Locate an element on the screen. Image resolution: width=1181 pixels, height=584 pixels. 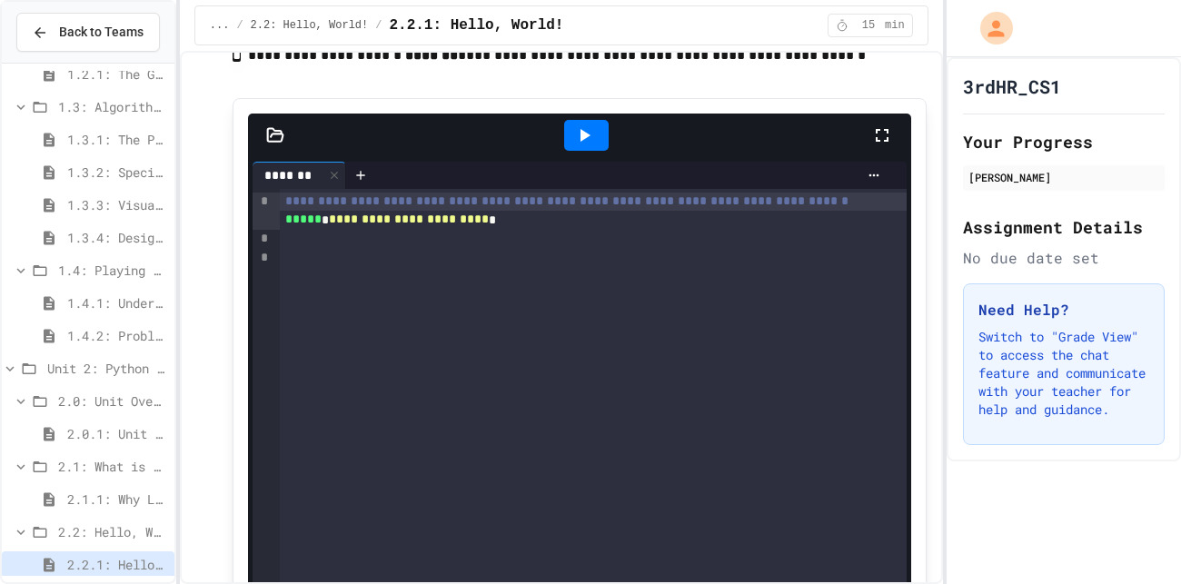
span: 1.3: Algorithms - from Pseudocode to Flowcharts is located at coordinates (113, 106).